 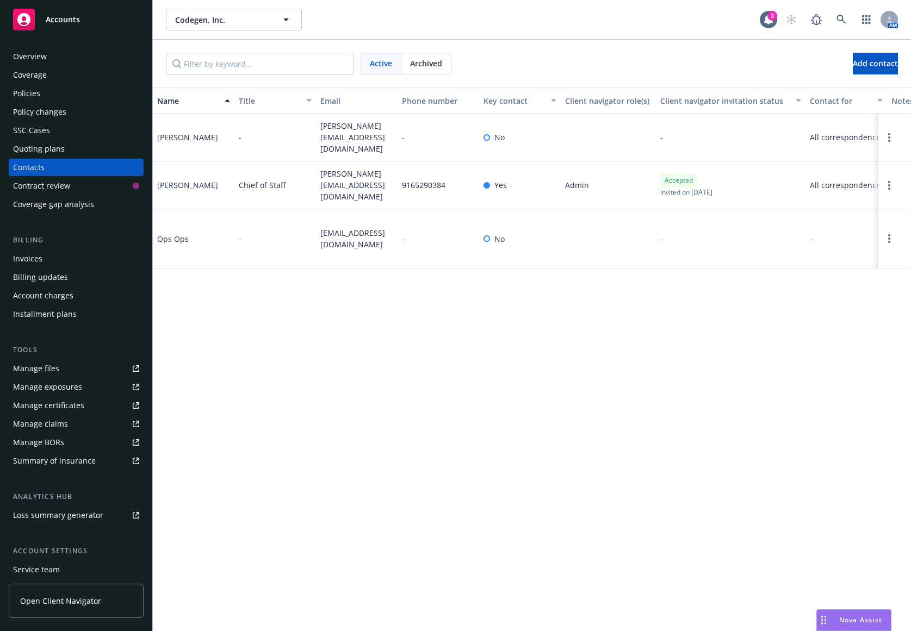 What do you see at coordinates (76, 204) in the screenshot?
I see `a: Coverage gap analysis` at bounding box center [76, 204].